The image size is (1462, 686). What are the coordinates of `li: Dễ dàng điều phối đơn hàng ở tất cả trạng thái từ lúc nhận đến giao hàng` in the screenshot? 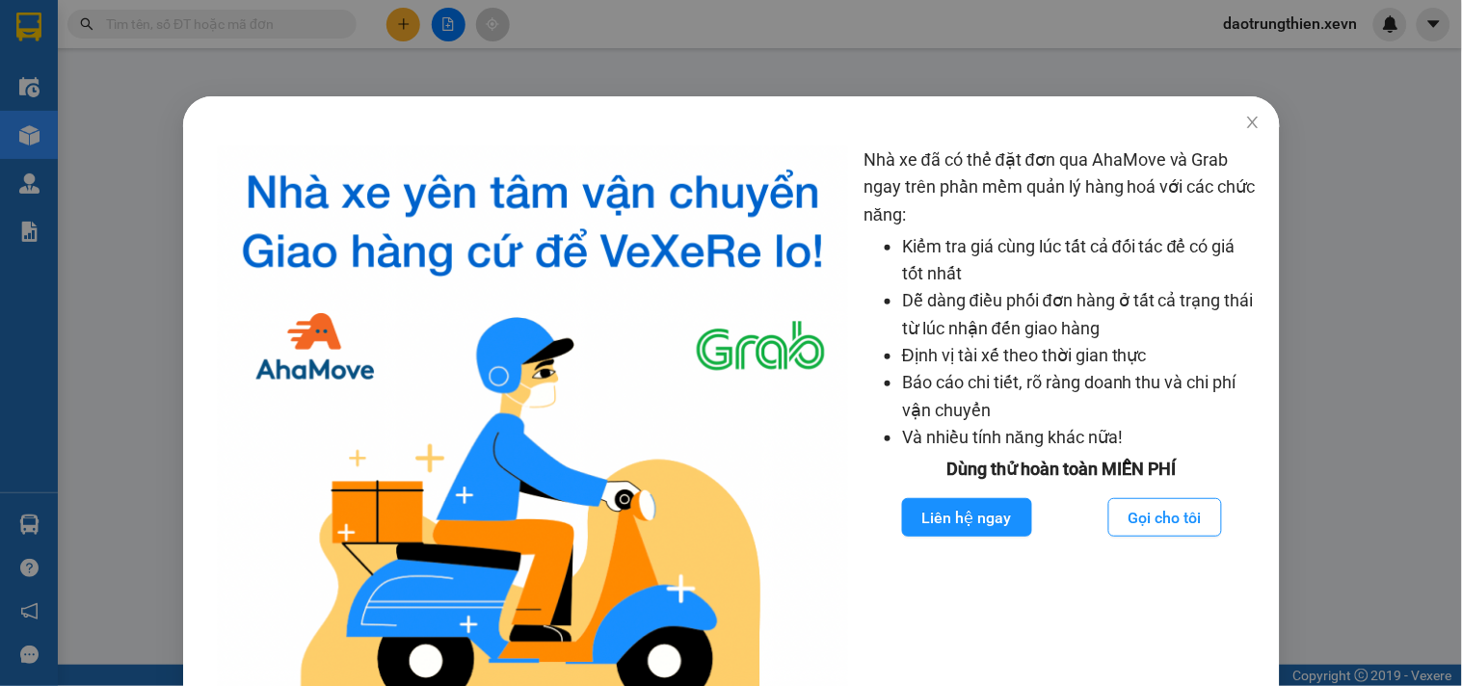 It's located at (1082, 314).